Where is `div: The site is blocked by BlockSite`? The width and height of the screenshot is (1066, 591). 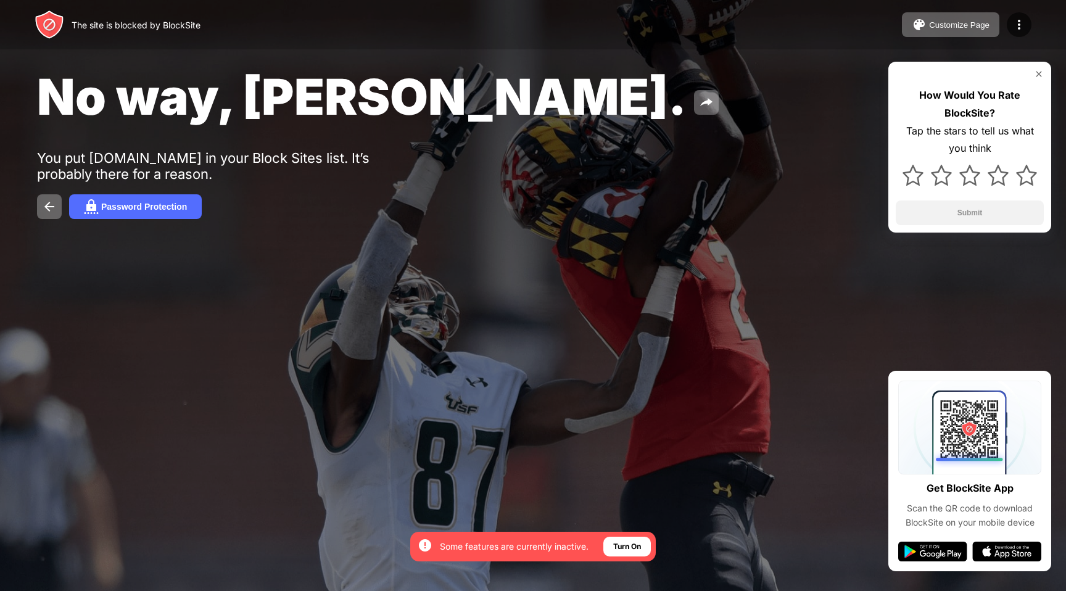
div: The site is blocked by BlockSite is located at coordinates (136, 25).